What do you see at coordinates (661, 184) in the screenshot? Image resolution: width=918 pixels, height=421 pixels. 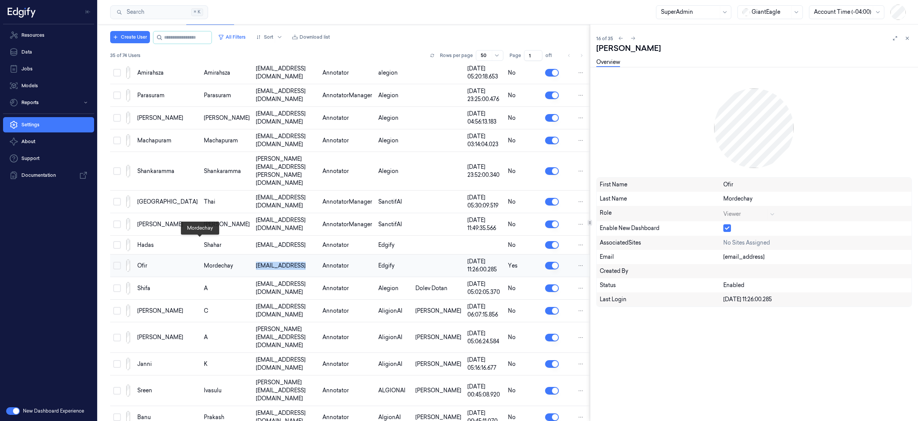 I see `div: First Name` at bounding box center [661, 184].